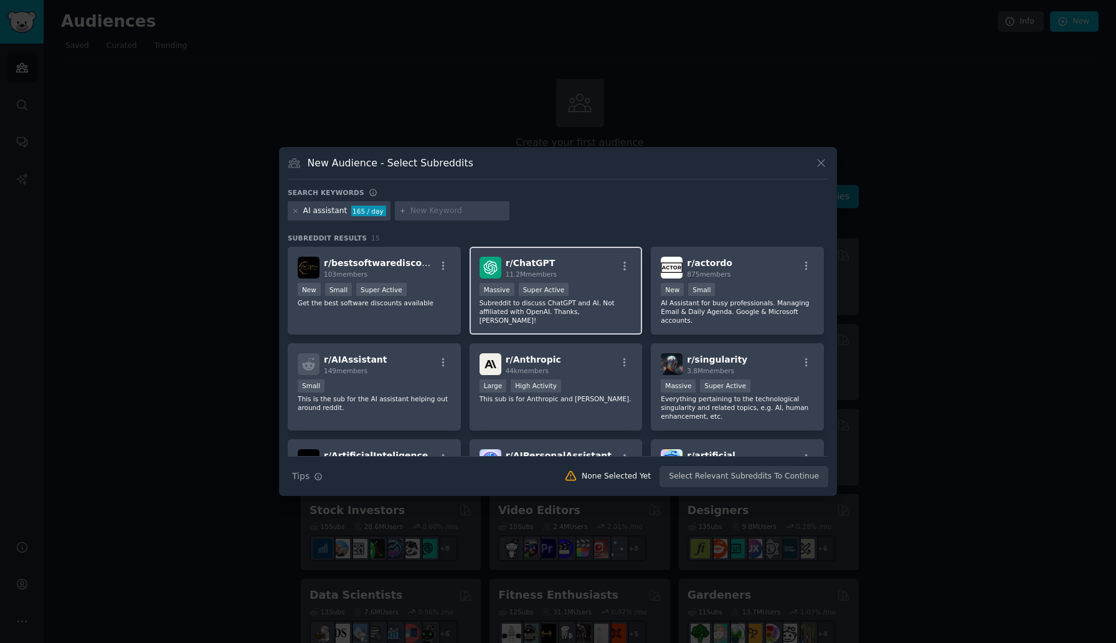  I want to click on img: bestsoftwarediscounts, so click(308, 267).